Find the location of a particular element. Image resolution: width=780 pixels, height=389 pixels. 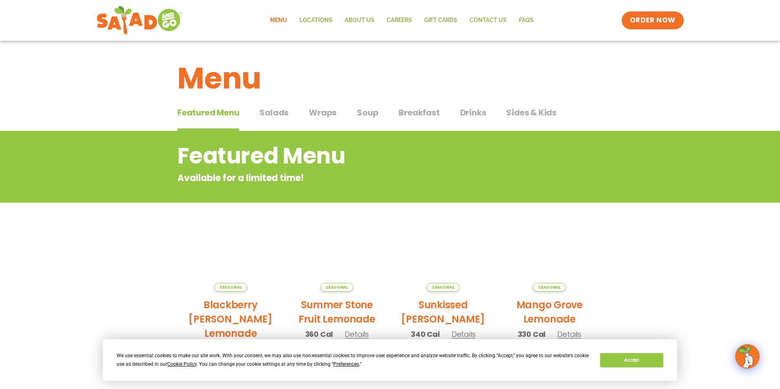

span: Featured Menu is located at coordinates (208, 113).